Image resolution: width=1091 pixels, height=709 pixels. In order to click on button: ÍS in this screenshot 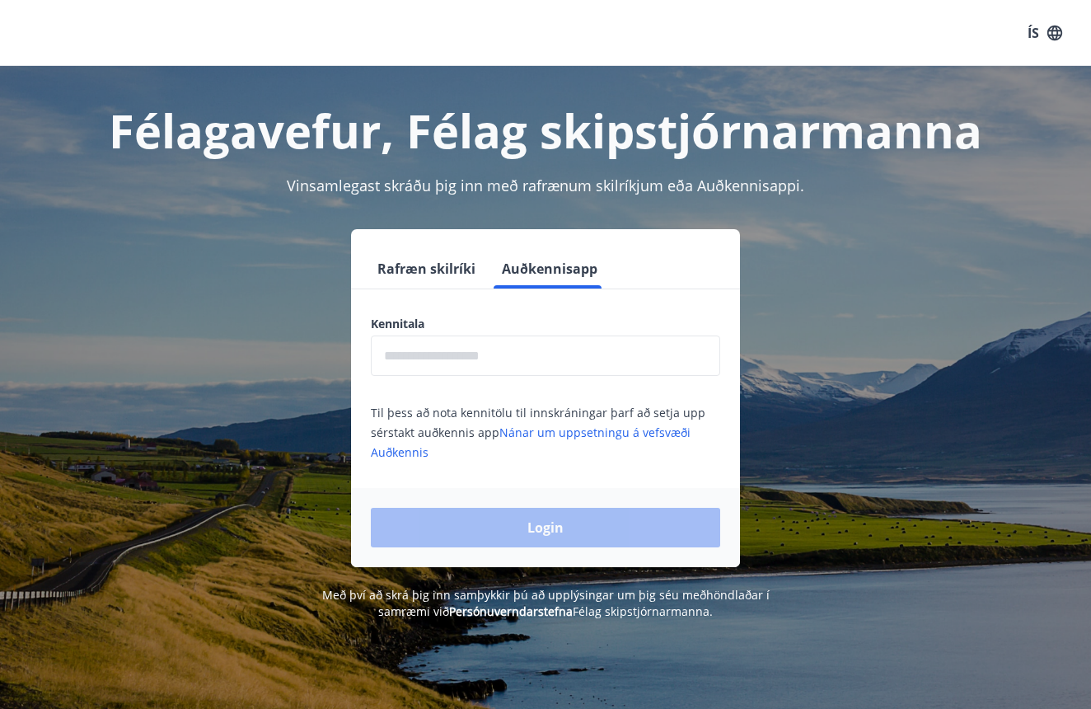, I will do `click(1045, 33)`.